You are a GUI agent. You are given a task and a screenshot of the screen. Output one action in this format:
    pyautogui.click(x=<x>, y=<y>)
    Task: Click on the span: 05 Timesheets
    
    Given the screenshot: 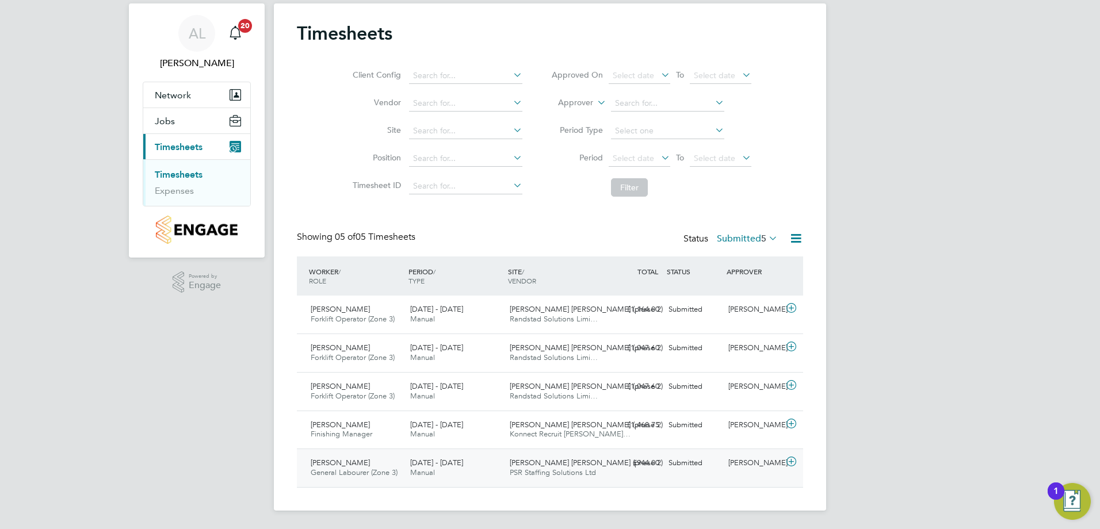 What is the action you would take?
    pyautogui.click(x=375, y=237)
    